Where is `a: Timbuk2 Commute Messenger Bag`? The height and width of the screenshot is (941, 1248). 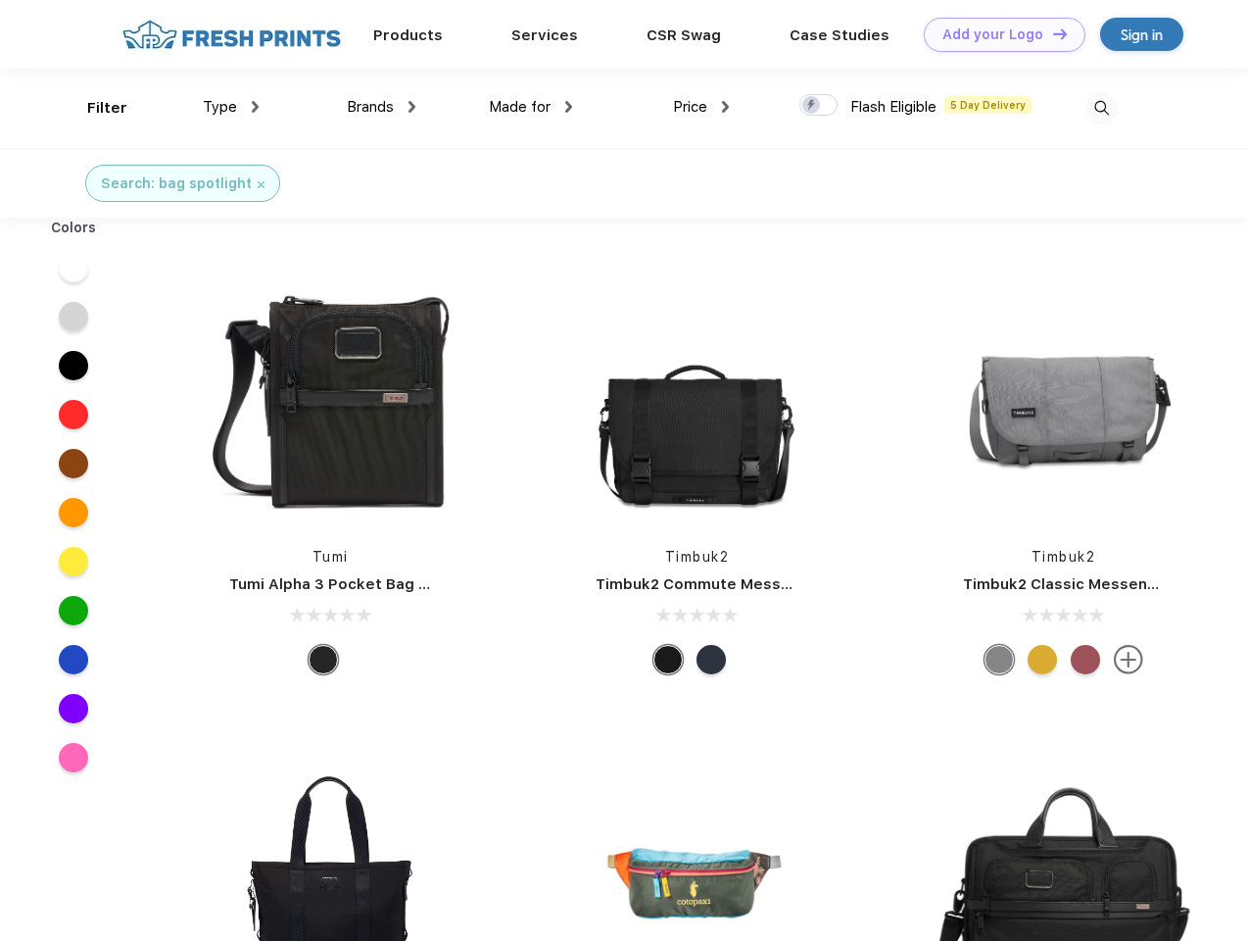
a: Timbuk2 Commute Messenger Bag is located at coordinates (727, 584).